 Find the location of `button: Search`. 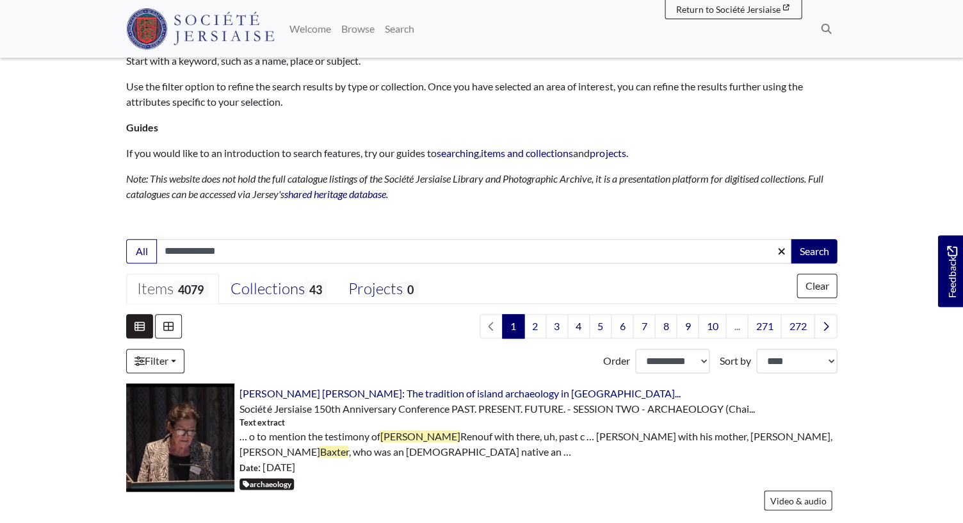

button: Search is located at coordinates (814, 251).